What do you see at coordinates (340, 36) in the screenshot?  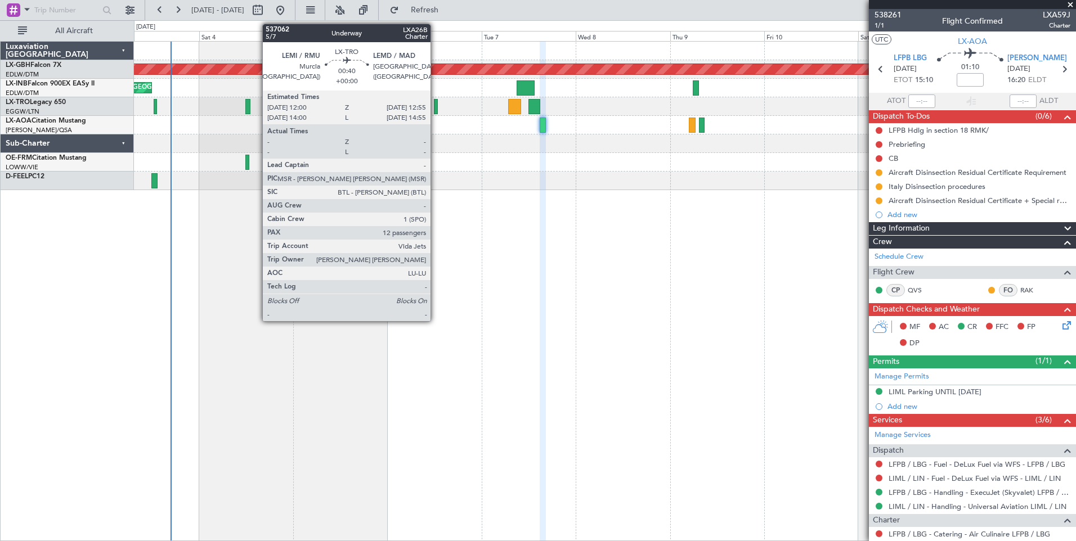 I see `div: Sun 5` at bounding box center [340, 36].